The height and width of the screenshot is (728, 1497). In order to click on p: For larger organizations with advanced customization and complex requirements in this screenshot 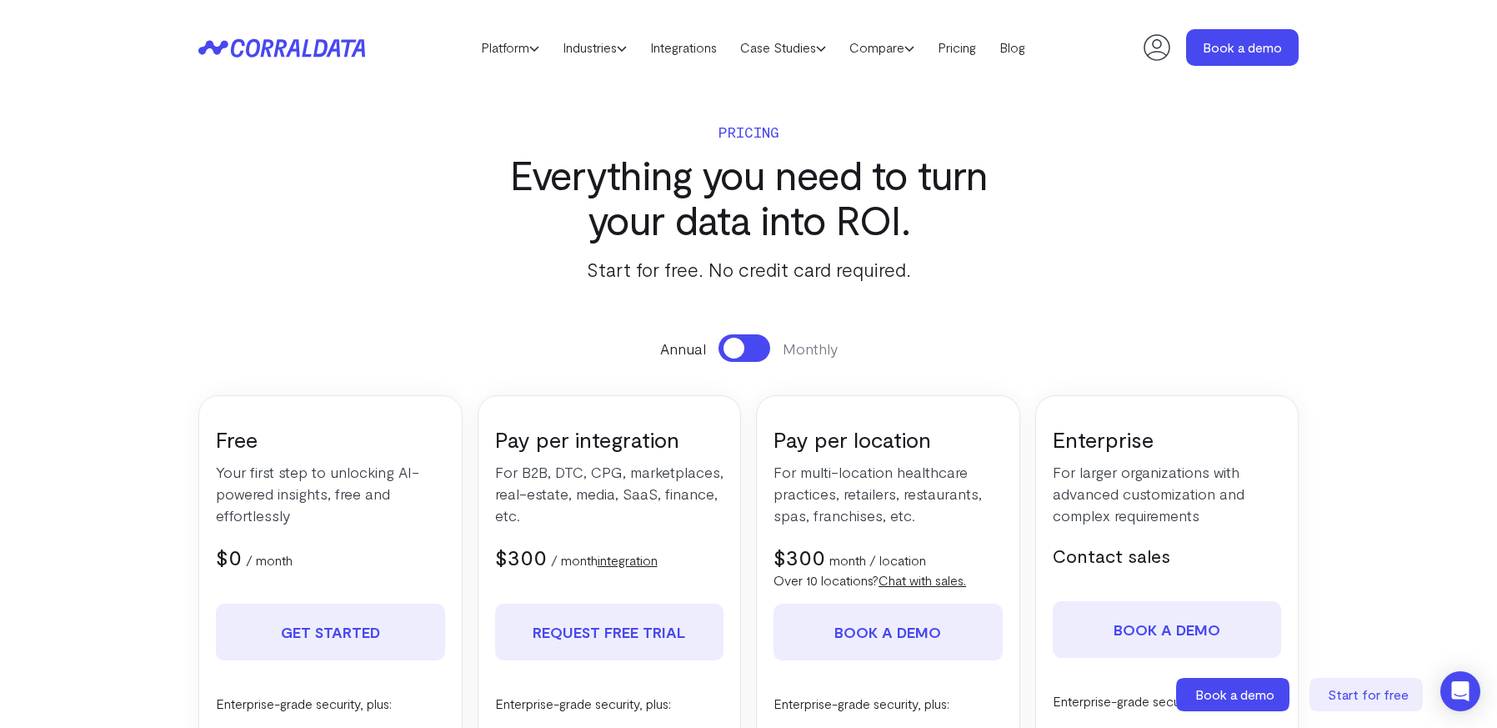, I will do `click(1167, 493)`.